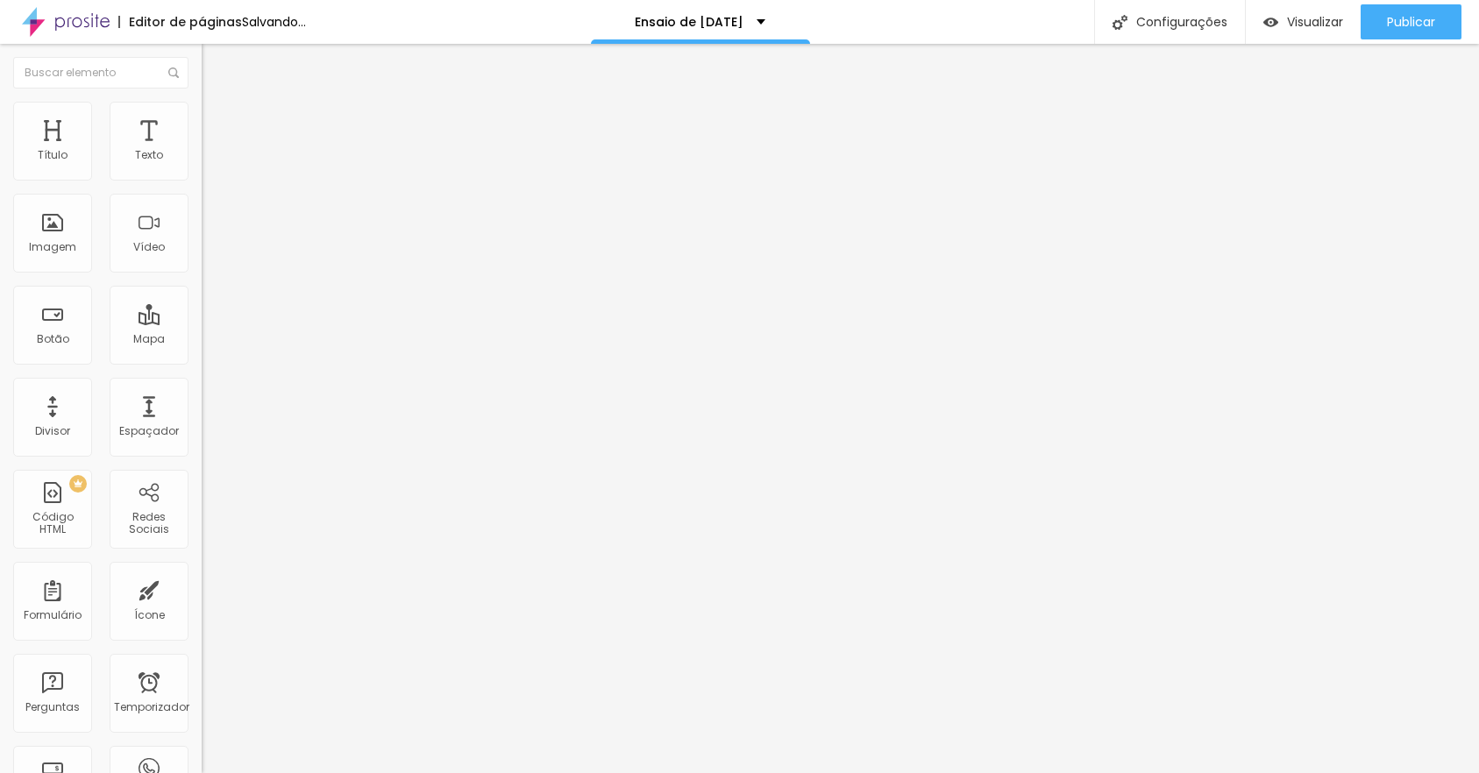 This screenshot has height=773, width=1479. I want to click on font: Editor de páginas, so click(185, 22).